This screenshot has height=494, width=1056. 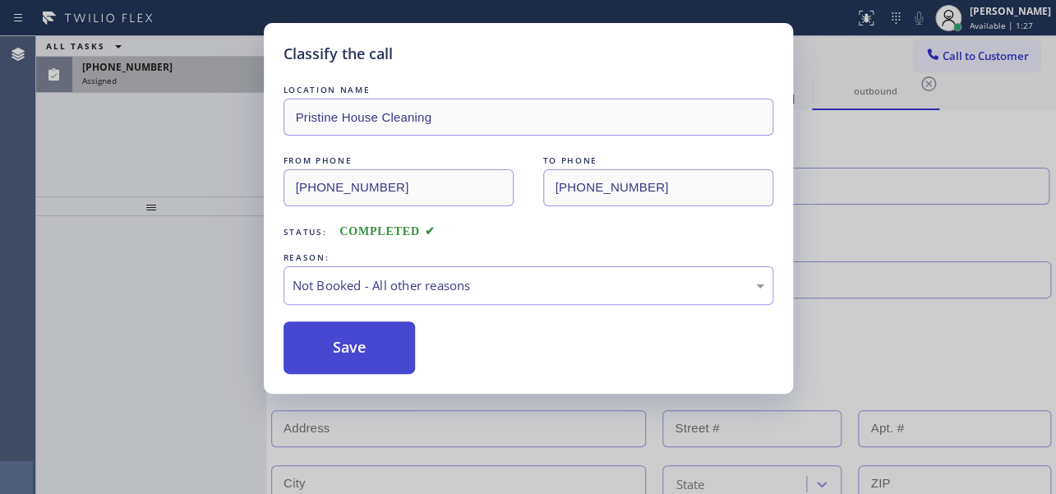 What do you see at coordinates (338, 53) in the screenshot?
I see `h5: Classify the call` at bounding box center [338, 53].